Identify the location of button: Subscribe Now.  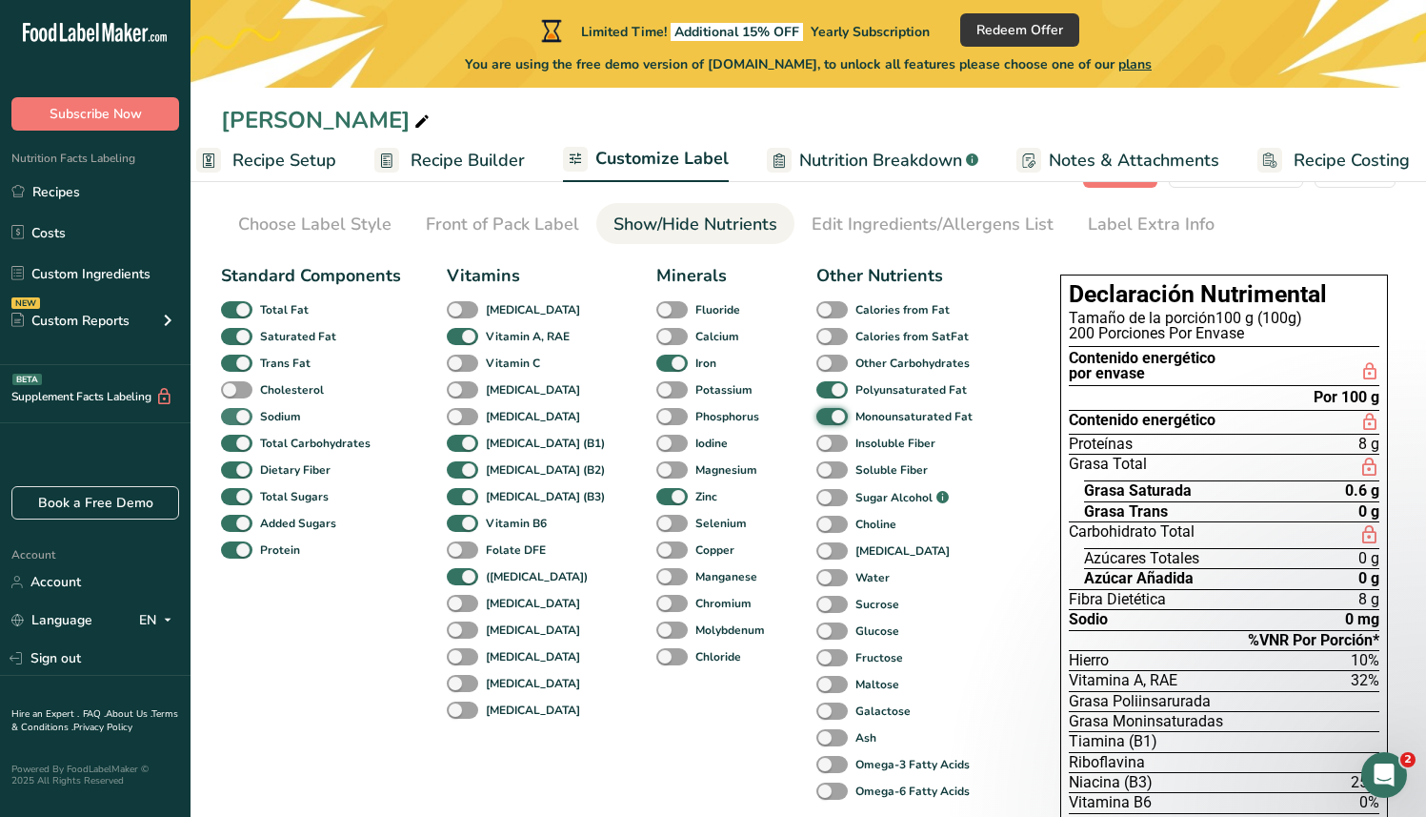
(95, 113).